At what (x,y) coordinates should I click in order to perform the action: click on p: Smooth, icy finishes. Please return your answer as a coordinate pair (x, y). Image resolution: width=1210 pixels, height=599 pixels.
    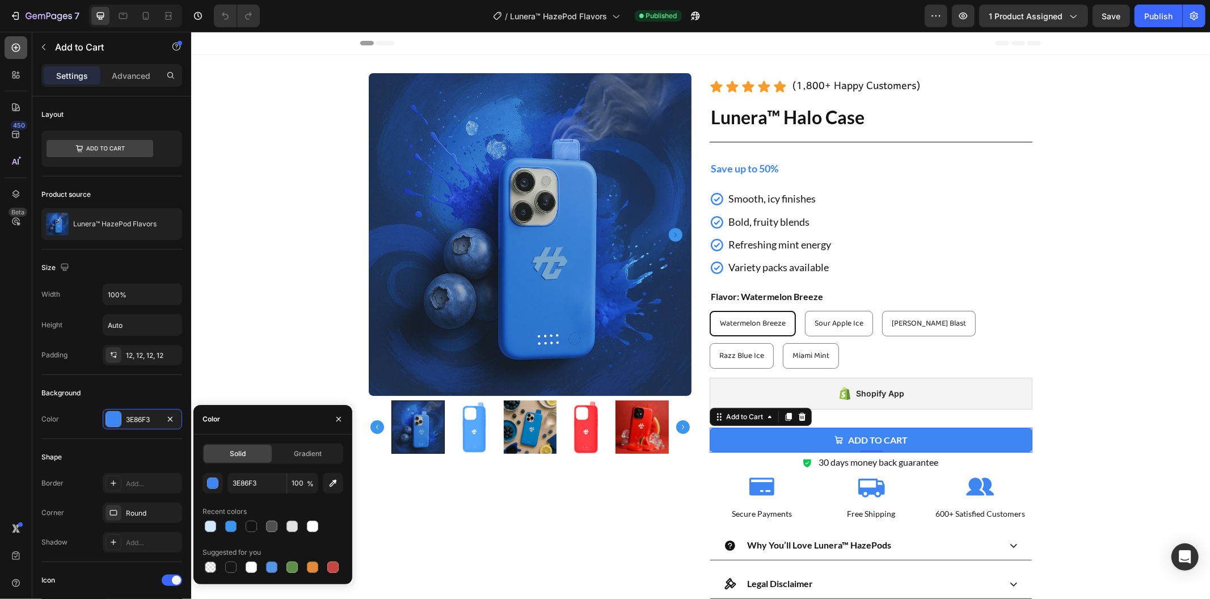
    Looking at the image, I should click on (588, 167).